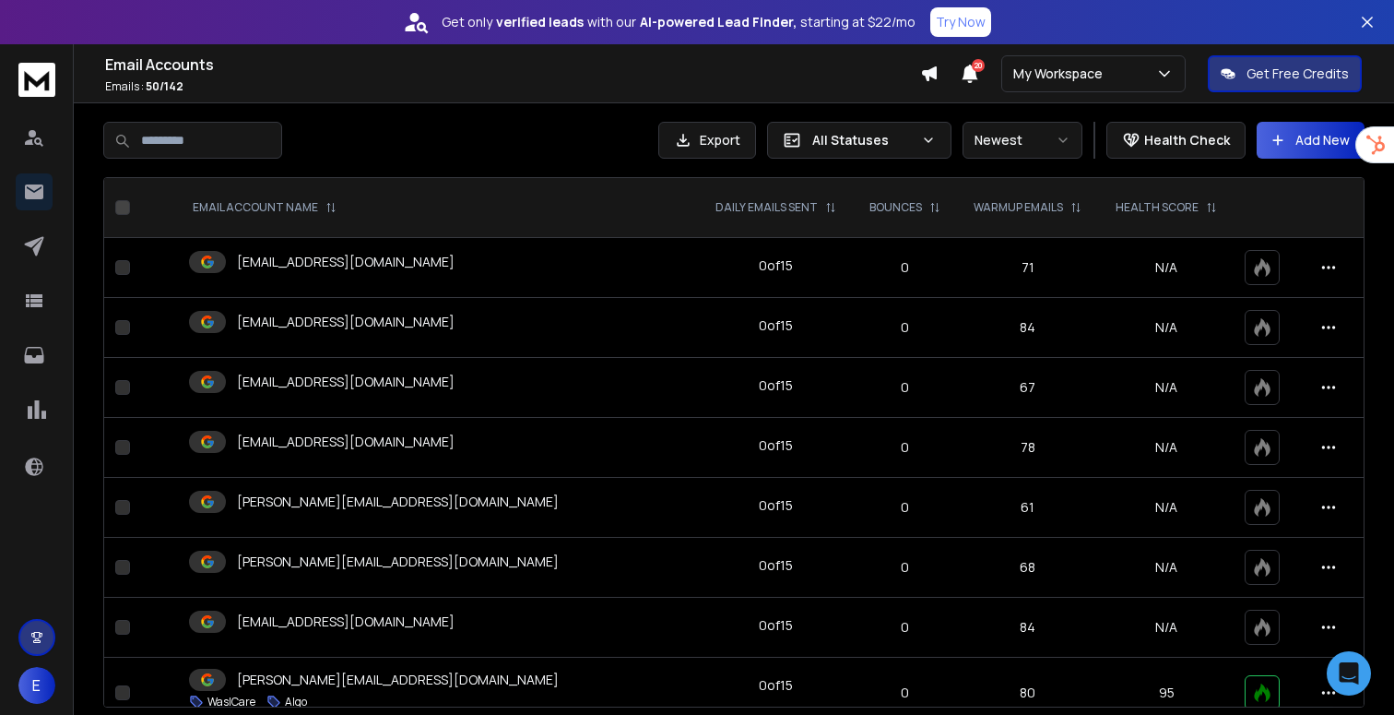 This screenshot has width=1394, height=715. What do you see at coordinates (961, 22) in the screenshot?
I see `button: Try Now` at bounding box center [961, 22].